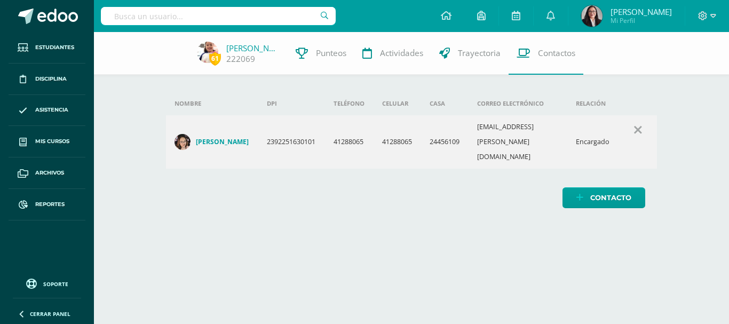 The height and width of the screenshot is (324, 729). Describe the element at coordinates (47, 173) in the screenshot. I see `a: Archivos` at that location.